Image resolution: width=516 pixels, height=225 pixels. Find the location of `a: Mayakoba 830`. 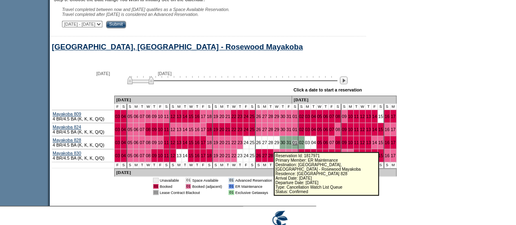

a: Mayakoba 830 is located at coordinates (67, 153).